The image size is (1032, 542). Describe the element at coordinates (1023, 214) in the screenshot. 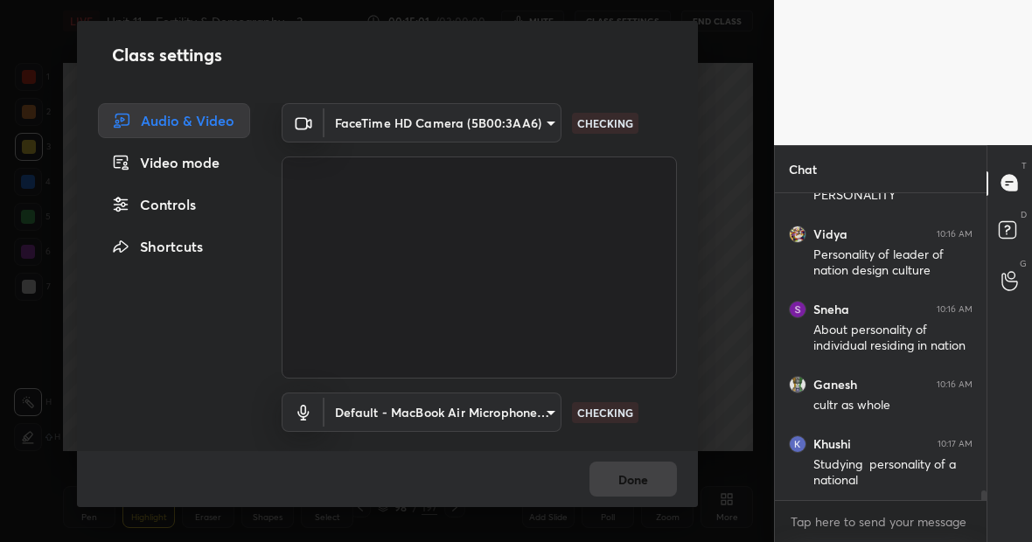

I see `p: D` at that location.